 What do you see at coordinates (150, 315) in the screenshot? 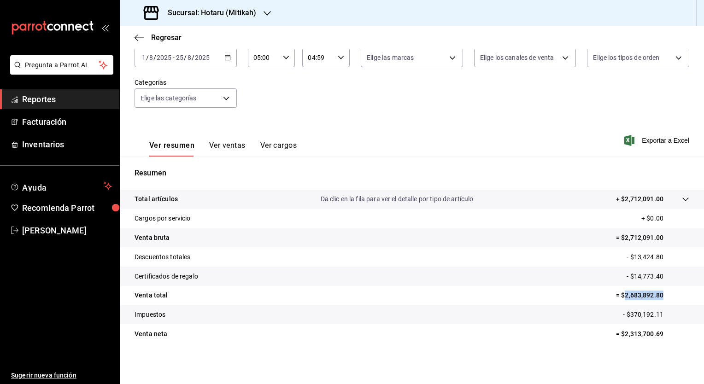
I see `p: Impuestos` at bounding box center [150, 315].